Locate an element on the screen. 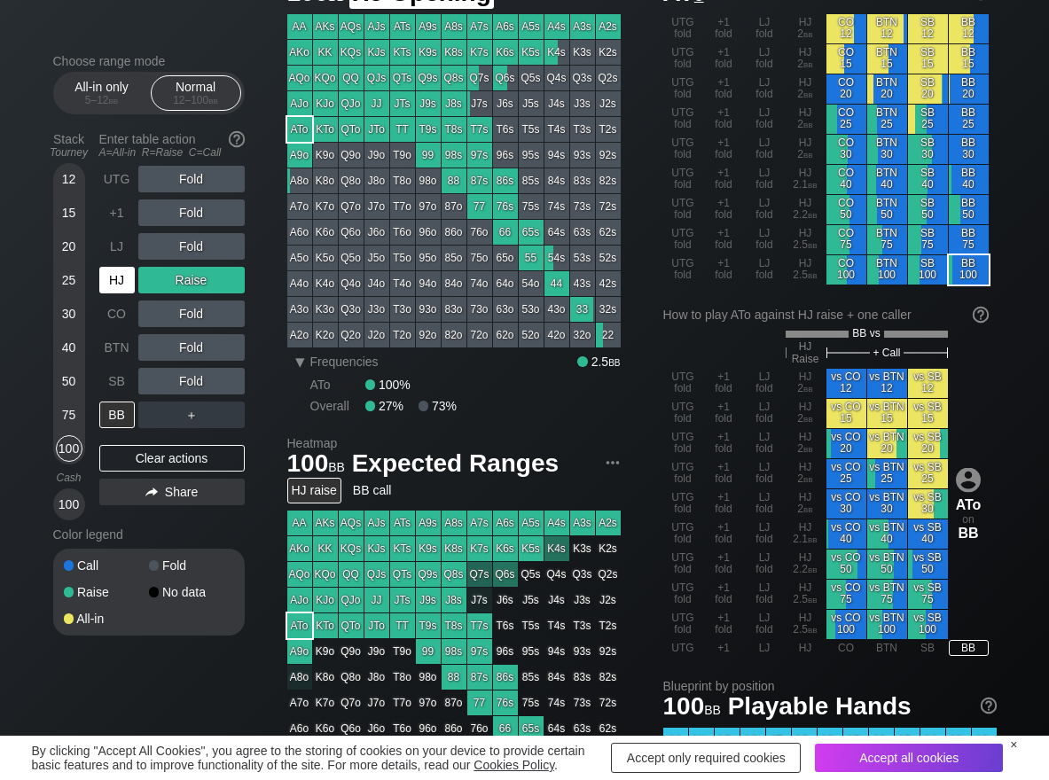 The height and width of the screenshot is (780, 1049). a: Cookies Policy is located at coordinates (513, 765).